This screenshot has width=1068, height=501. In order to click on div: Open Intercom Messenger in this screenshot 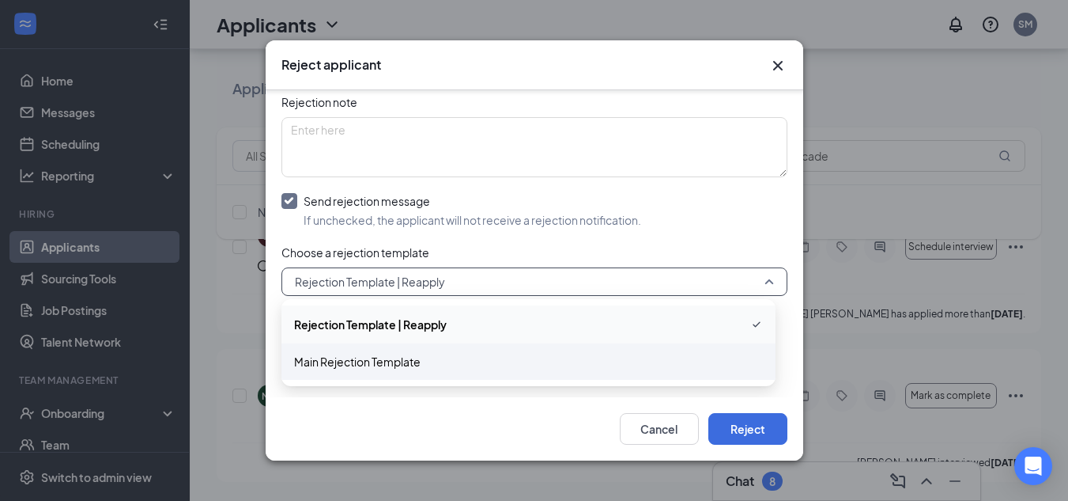, I will do `click(1033, 466)`.